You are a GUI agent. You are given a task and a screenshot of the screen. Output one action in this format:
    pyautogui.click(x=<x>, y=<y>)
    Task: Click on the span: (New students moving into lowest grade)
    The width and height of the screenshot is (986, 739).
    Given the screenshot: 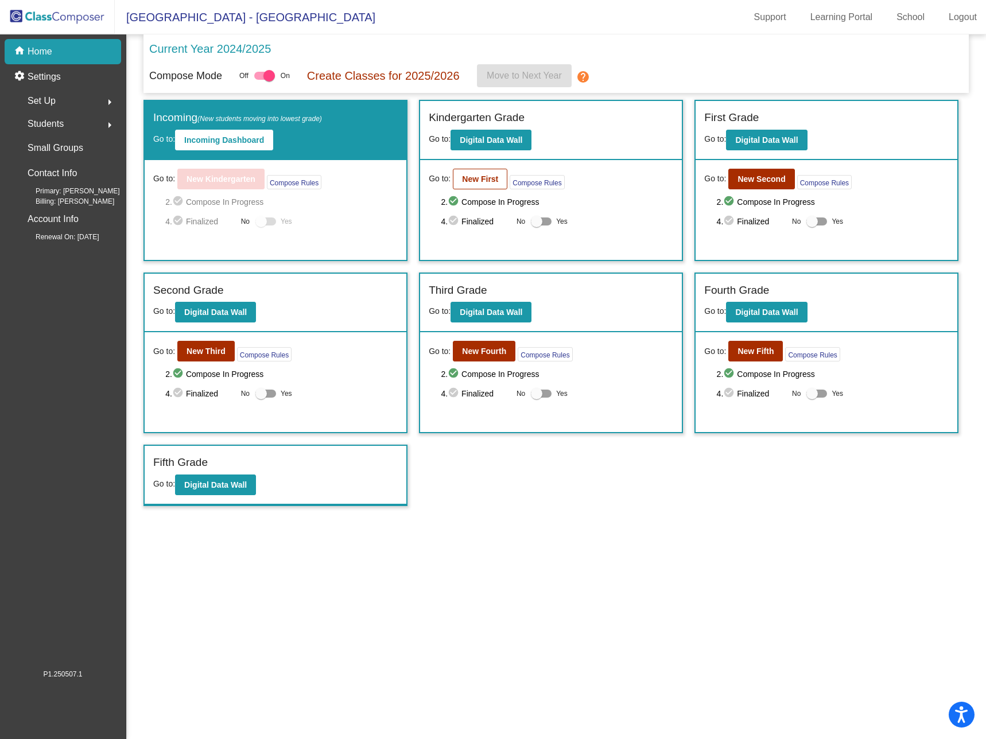 What is the action you would take?
    pyautogui.click(x=259, y=119)
    